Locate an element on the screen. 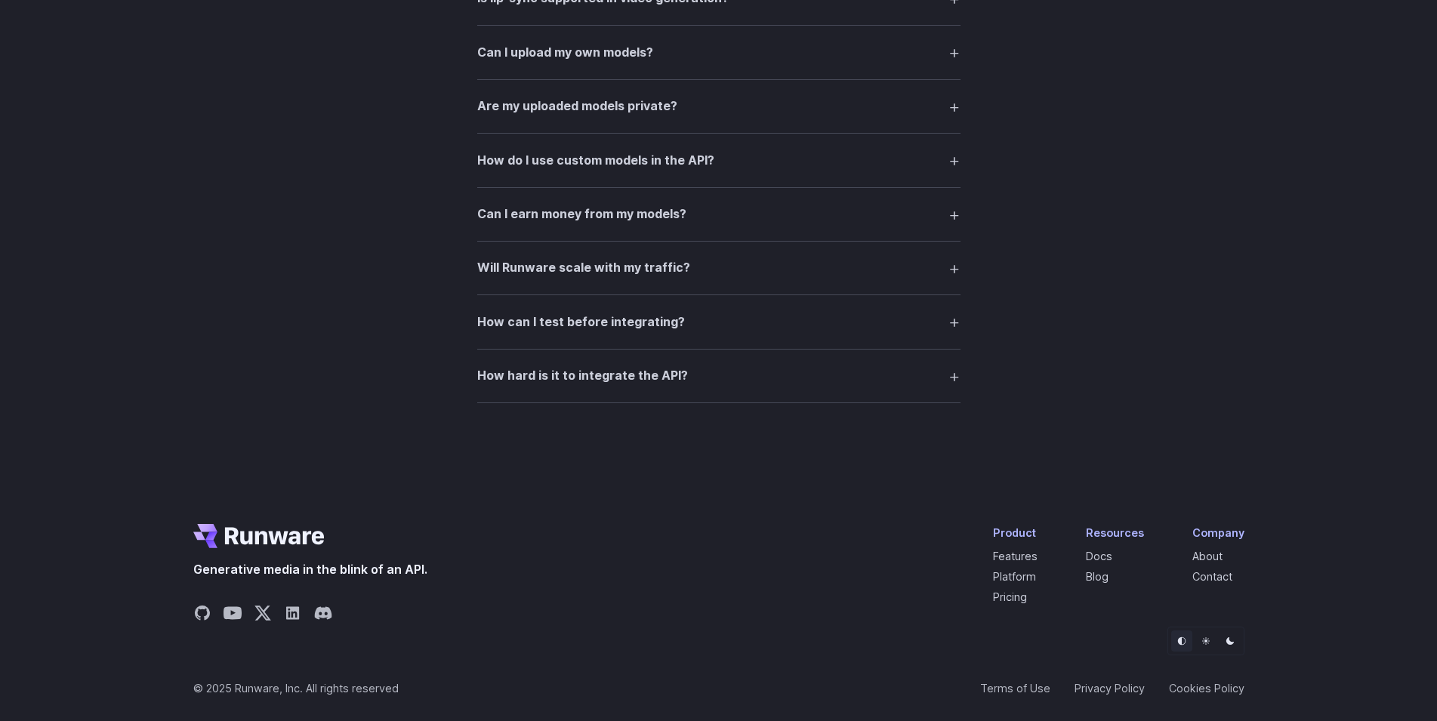 The width and height of the screenshot is (1437, 721). summary: How hard is it to integrate the API? is located at coordinates (719, 376).